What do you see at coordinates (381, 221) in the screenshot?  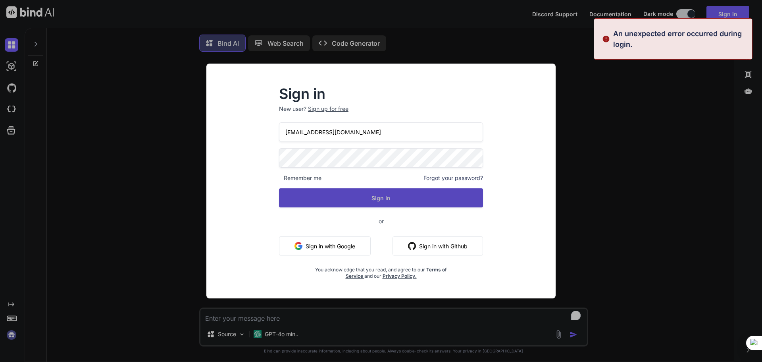 I see `span: or` at bounding box center [381, 221].